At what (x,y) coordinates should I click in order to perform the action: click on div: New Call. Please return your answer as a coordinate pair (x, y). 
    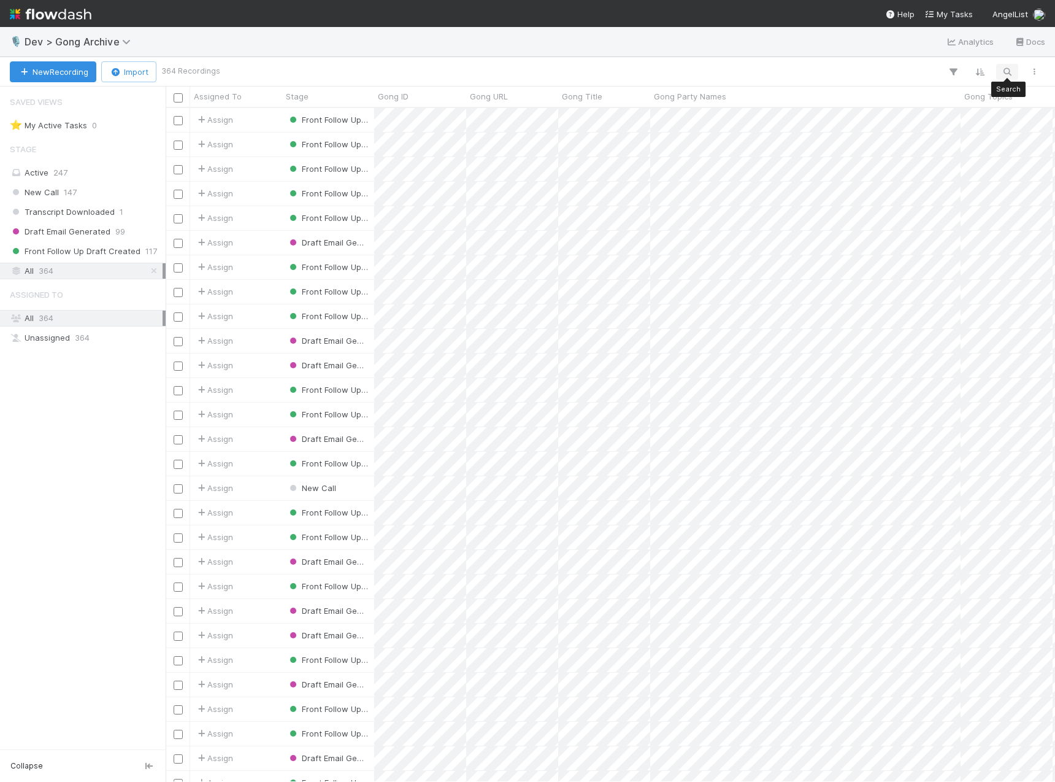
    Looking at the image, I should click on (312, 488).